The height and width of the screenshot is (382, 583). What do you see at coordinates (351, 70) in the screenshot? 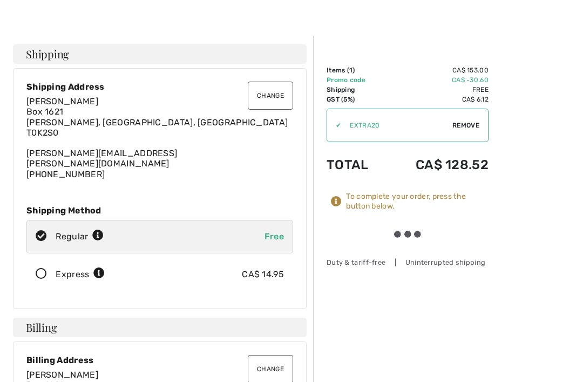
I see `span: 1` at bounding box center [351, 70].